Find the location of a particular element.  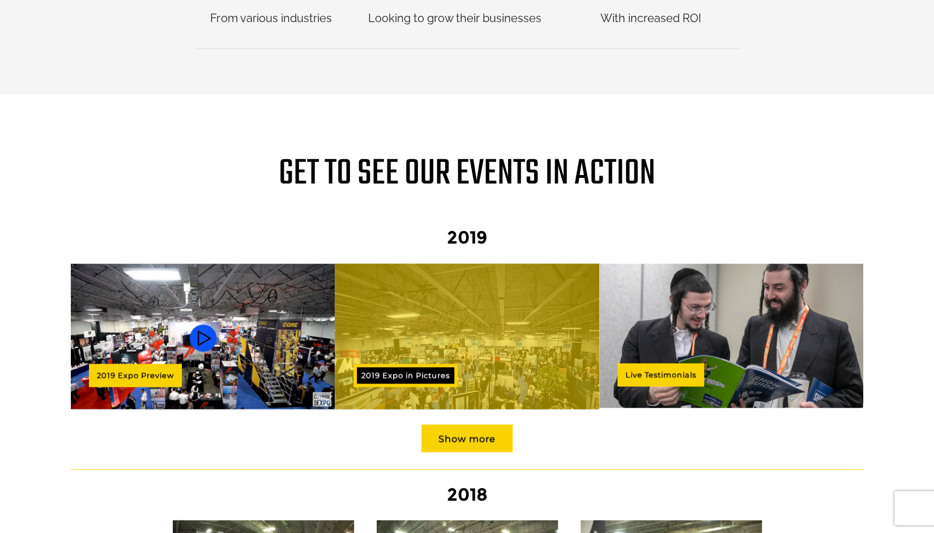

textarea: Type your message and click 'Submit' is located at coordinates (110, 255).